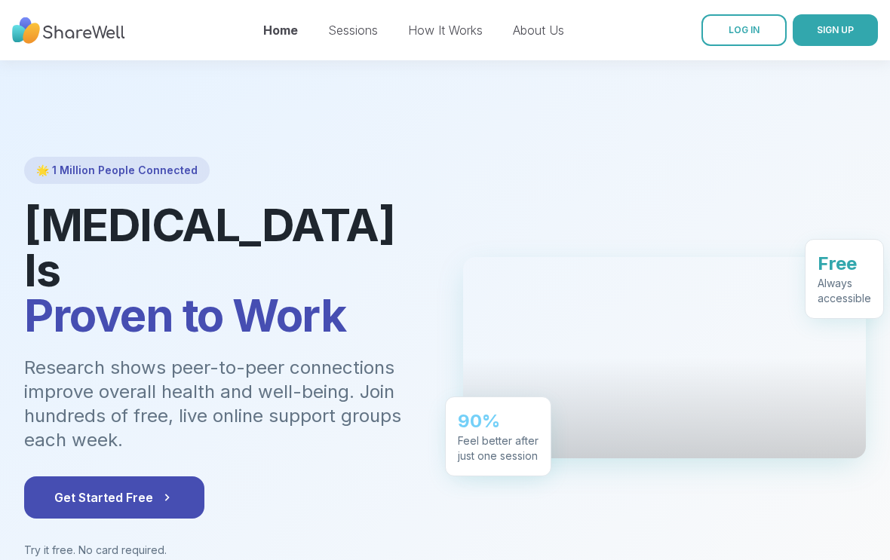 This screenshot has width=890, height=560. Describe the element at coordinates (445, 30) in the screenshot. I see `a: How It Works` at that location.